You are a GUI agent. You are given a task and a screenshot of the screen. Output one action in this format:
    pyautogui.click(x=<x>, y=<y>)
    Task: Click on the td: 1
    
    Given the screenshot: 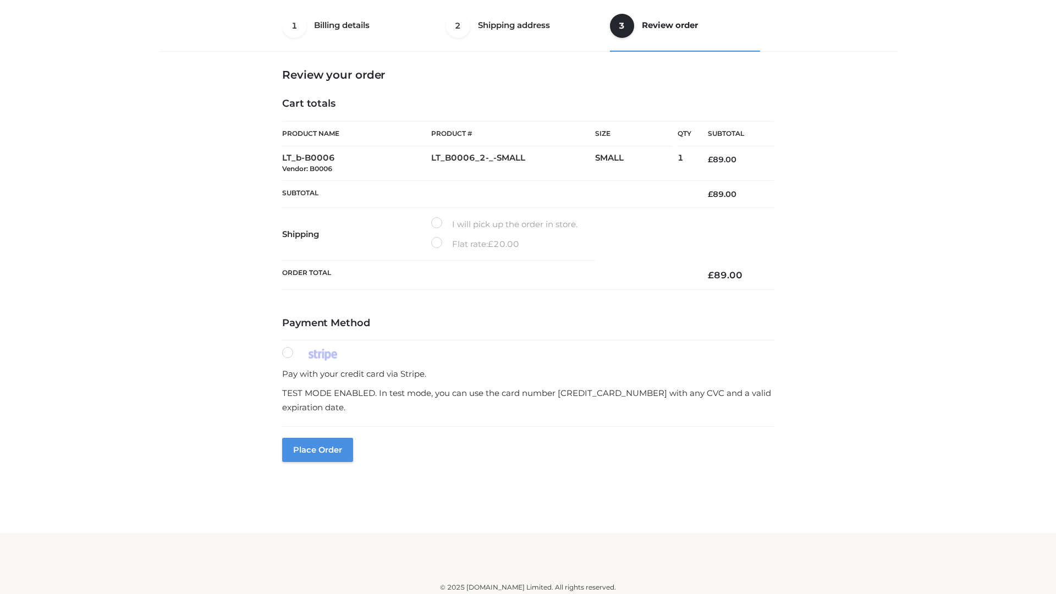 What is the action you would take?
    pyautogui.click(x=684, y=163)
    